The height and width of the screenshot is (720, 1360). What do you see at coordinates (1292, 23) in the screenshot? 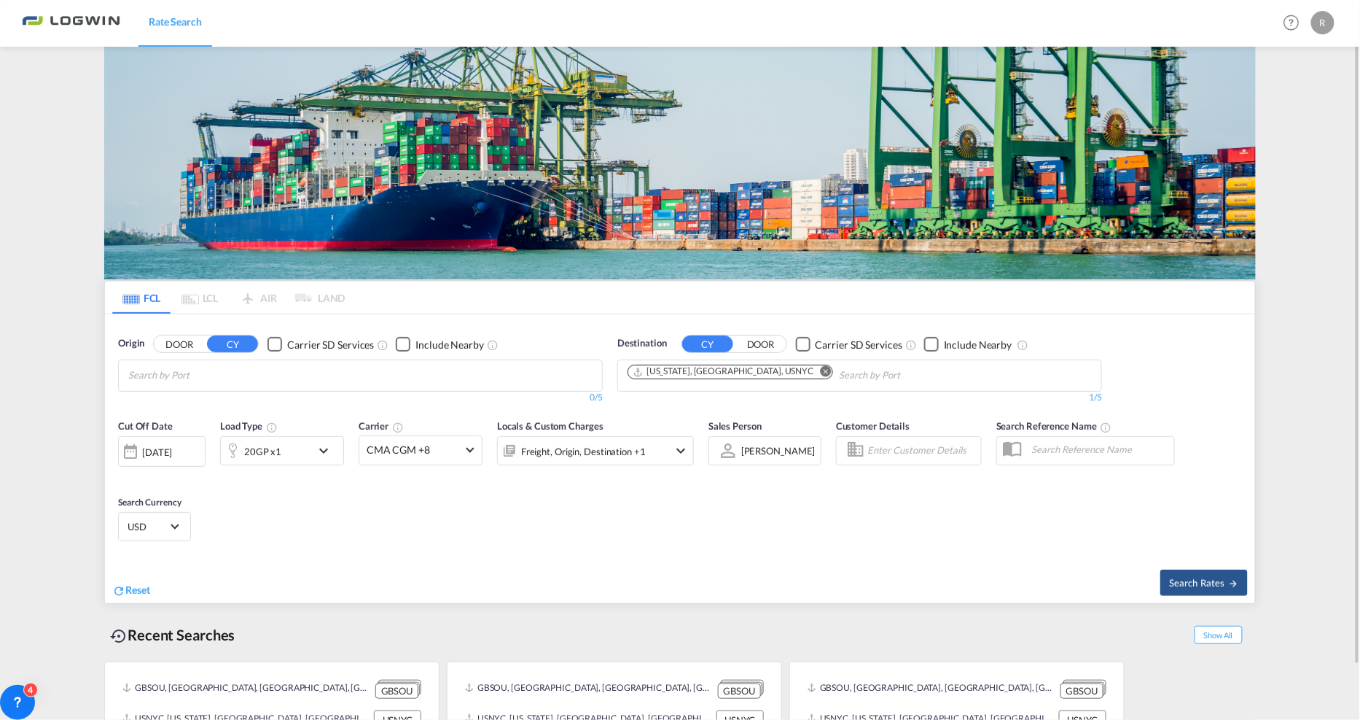
I see `span: Help` at bounding box center [1292, 23].